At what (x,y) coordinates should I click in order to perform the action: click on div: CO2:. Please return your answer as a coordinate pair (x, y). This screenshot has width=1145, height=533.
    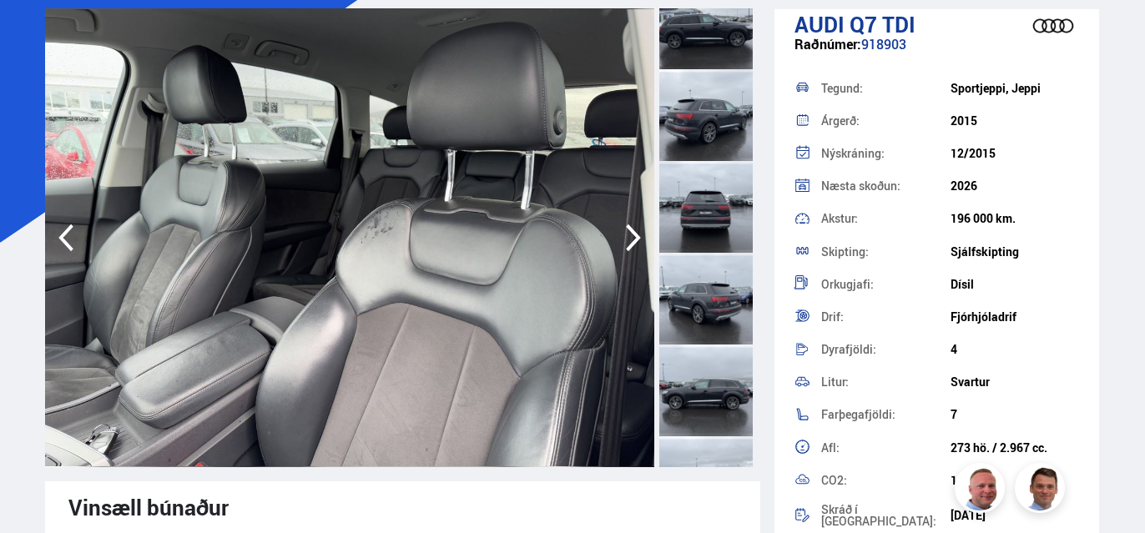
    Looking at the image, I should click on (885, 481).